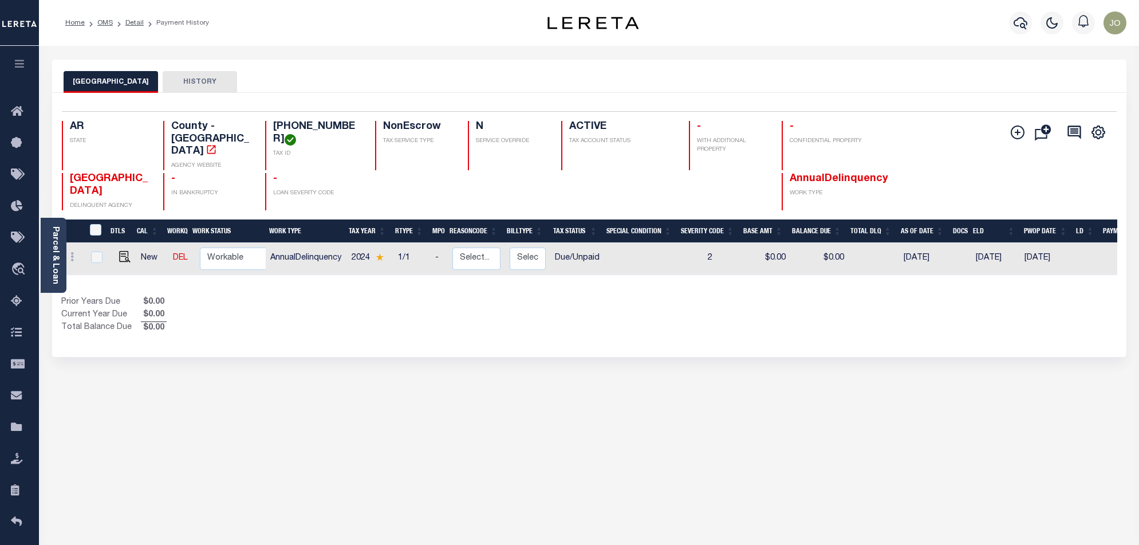  What do you see at coordinates (180, 258) in the screenshot?
I see `a: DEL` at bounding box center [180, 258].